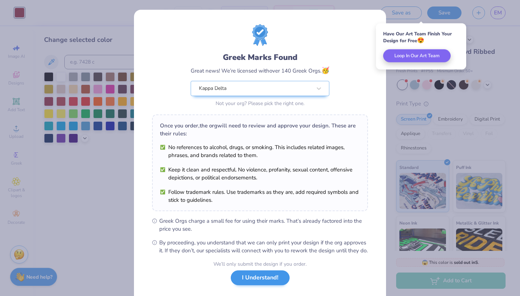 Image resolution: width=520 pixels, height=296 pixels. What do you see at coordinates (260, 278) in the screenshot?
I see `button: I Understand!` at bounding box center [260, 278].